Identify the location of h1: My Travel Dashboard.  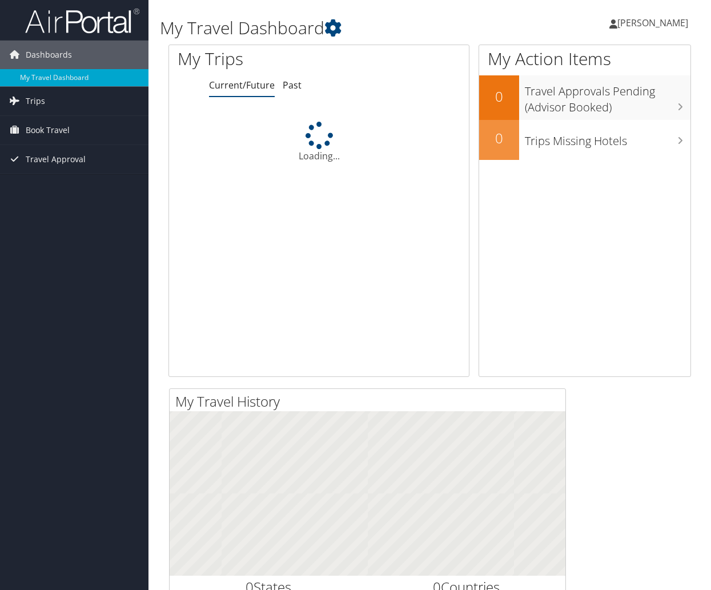
(340, 28).